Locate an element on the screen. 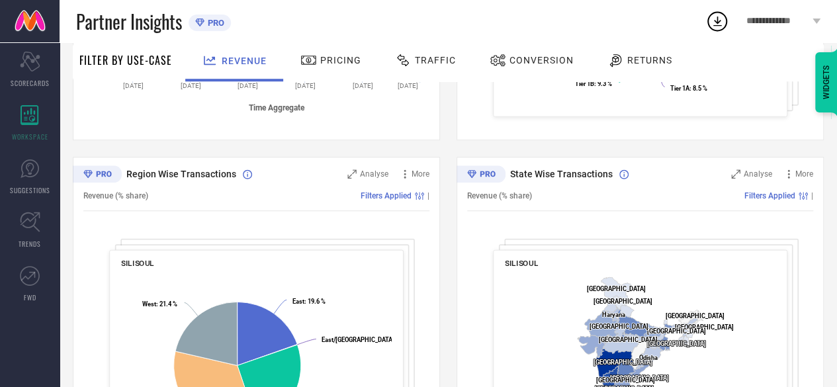  span: SUGGESTIONS is located at coordinates (30, 190).